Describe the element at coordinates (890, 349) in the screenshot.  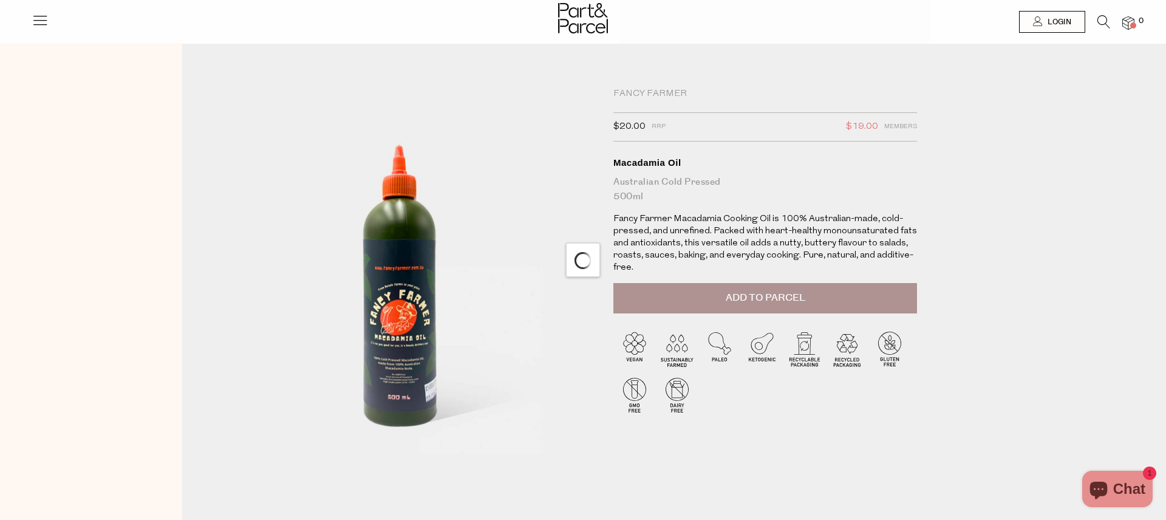
I see `img: P_P-ICONS-Live_Bec_V11_Gluten_Free.svg` at that location.